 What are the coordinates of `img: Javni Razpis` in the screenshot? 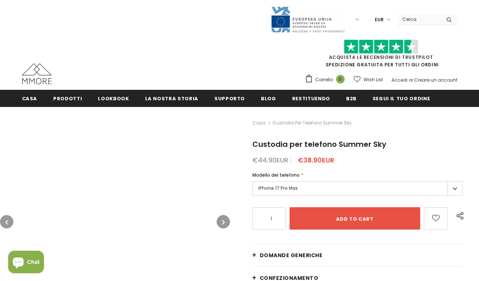 It's located at (308, 19).